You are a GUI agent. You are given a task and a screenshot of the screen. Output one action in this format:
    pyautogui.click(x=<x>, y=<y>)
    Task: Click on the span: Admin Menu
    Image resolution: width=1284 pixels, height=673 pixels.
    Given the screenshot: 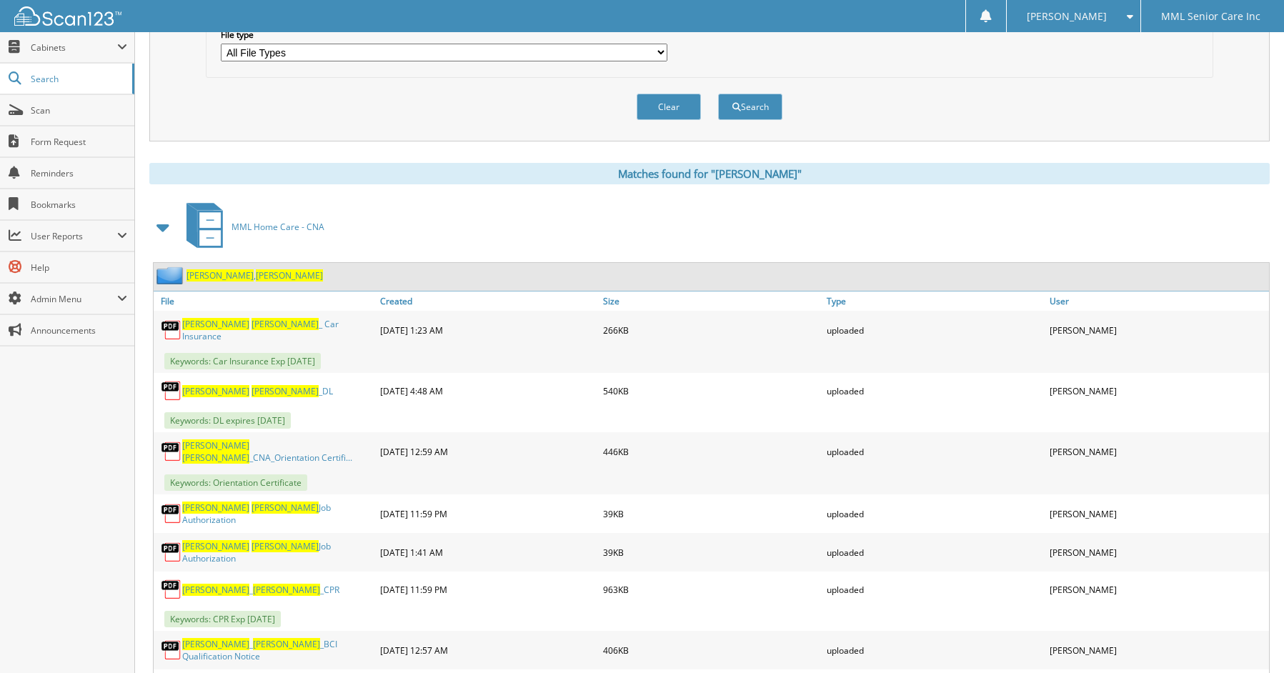 What is the action you would take?
    pyautogui.click(x=74, y=299)
    